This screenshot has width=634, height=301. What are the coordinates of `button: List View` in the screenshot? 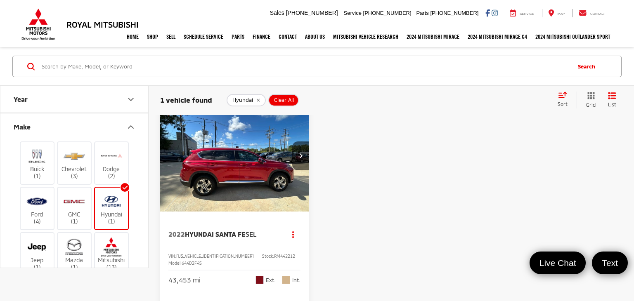 It's located at (612, 100).